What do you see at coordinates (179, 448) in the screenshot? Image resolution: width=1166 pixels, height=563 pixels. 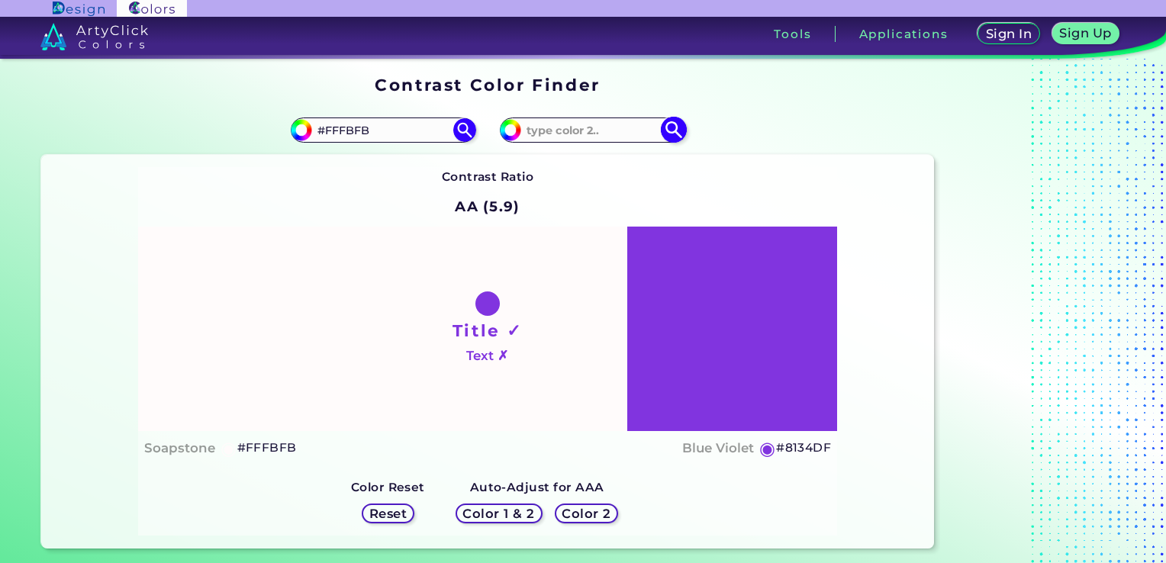 I see `h4: Soapstone` at bounding box center [179, 448].